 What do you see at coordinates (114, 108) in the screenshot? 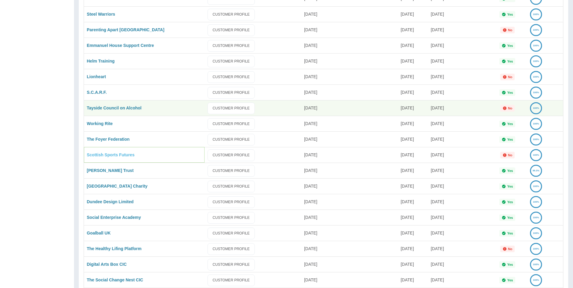
I see `a: Tayside Council on Alcohol` at bounding box center [114, 108].